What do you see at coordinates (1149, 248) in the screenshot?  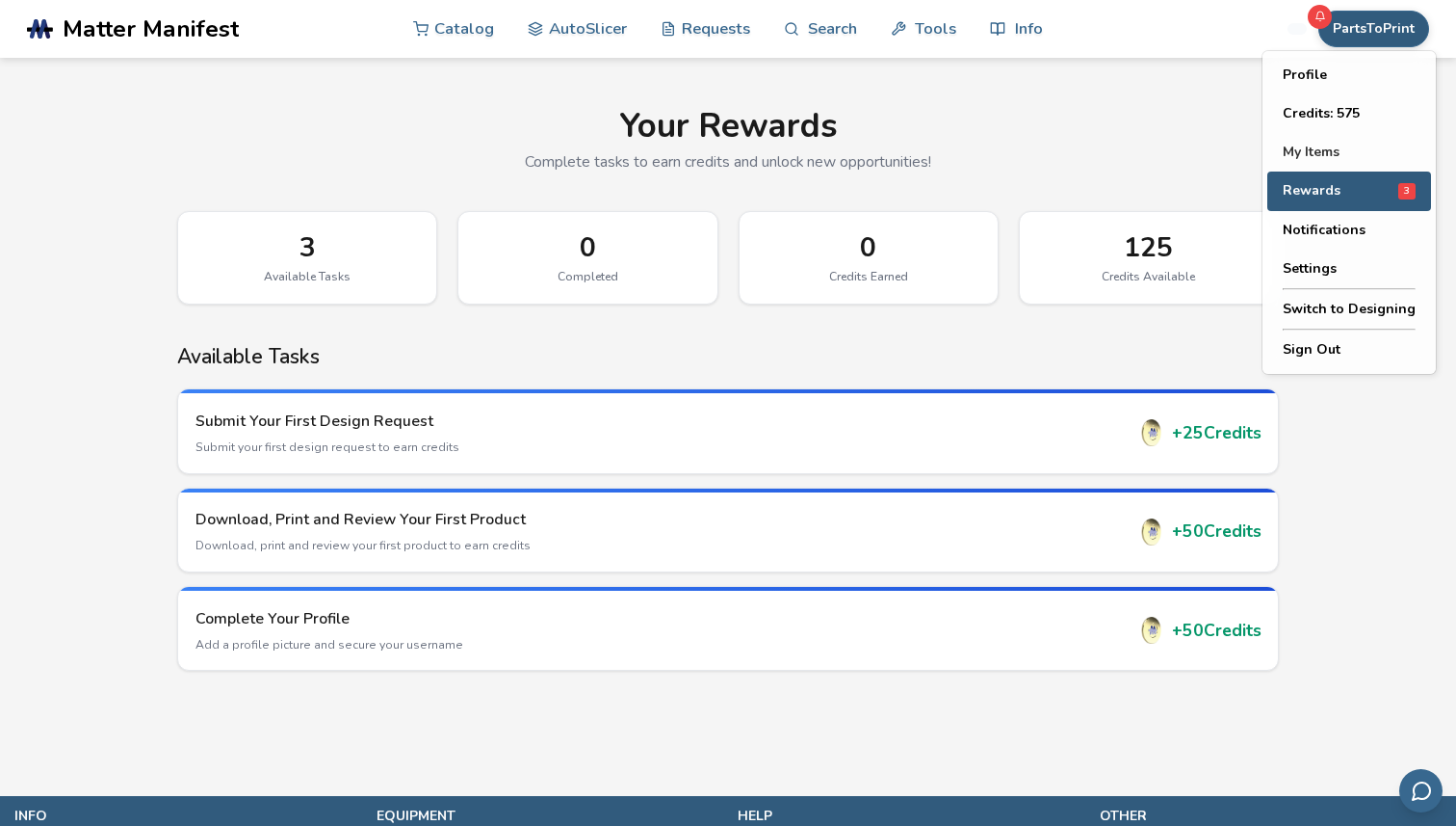 I see `div: 125` at bounding box center [1149, 248].